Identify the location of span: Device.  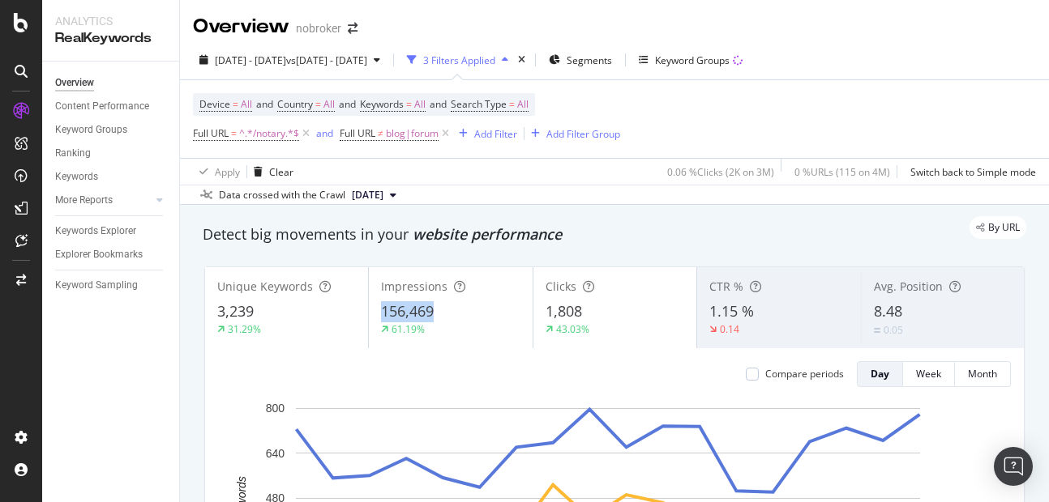
(215, 104).